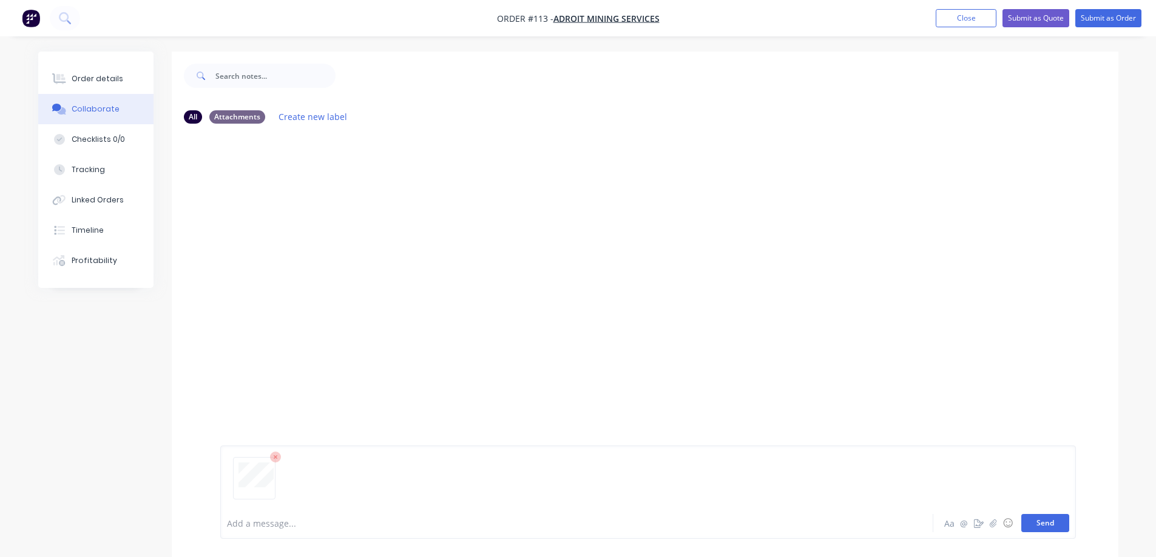 The height and width of the screenshot is (557, 1156). Describe the element at coordinates (313, 116) in the screenshot. I see `button: Create new label` at that location.